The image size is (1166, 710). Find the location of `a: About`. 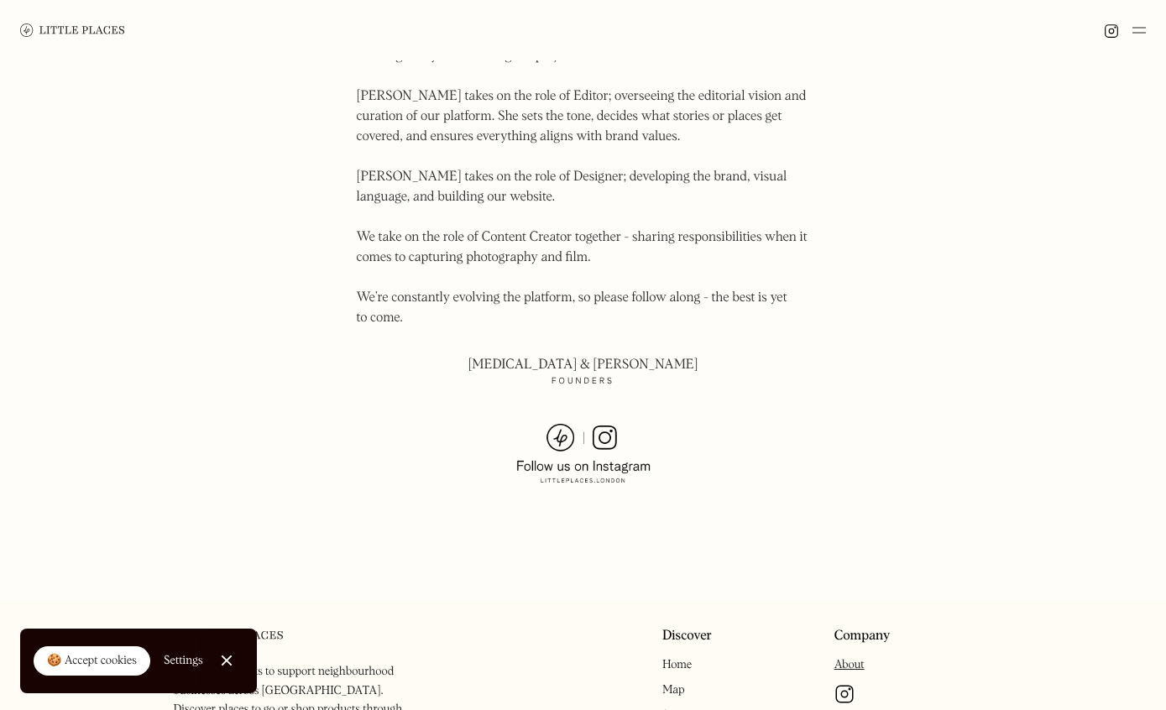

a: About is located at coordinates (850, 665).